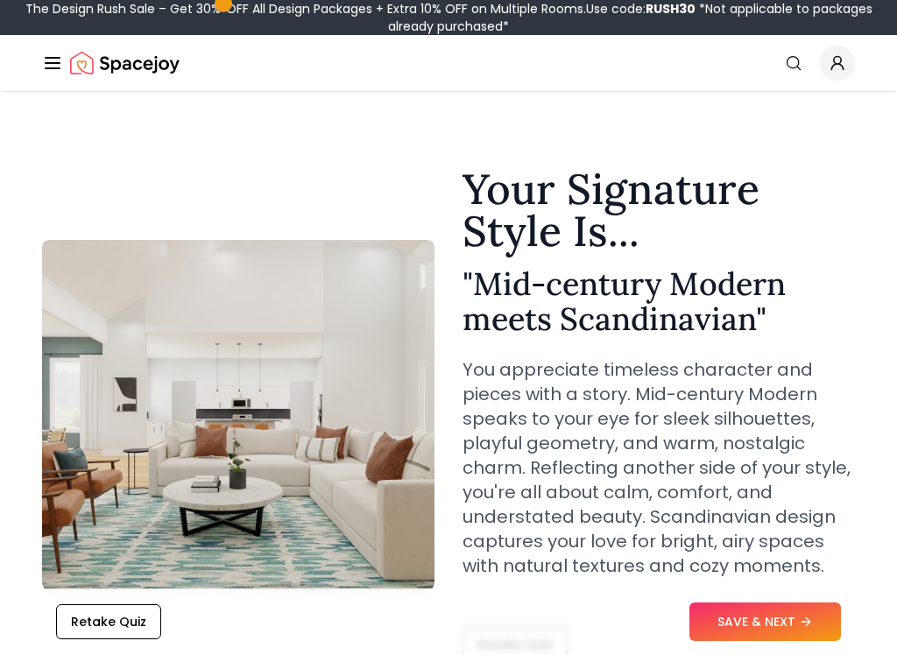 The height and width of the screenshot is (655, 897). Describe the element at coordinates (109, 622) in the screenshot. I see `button: Retake Quiz` at that location.